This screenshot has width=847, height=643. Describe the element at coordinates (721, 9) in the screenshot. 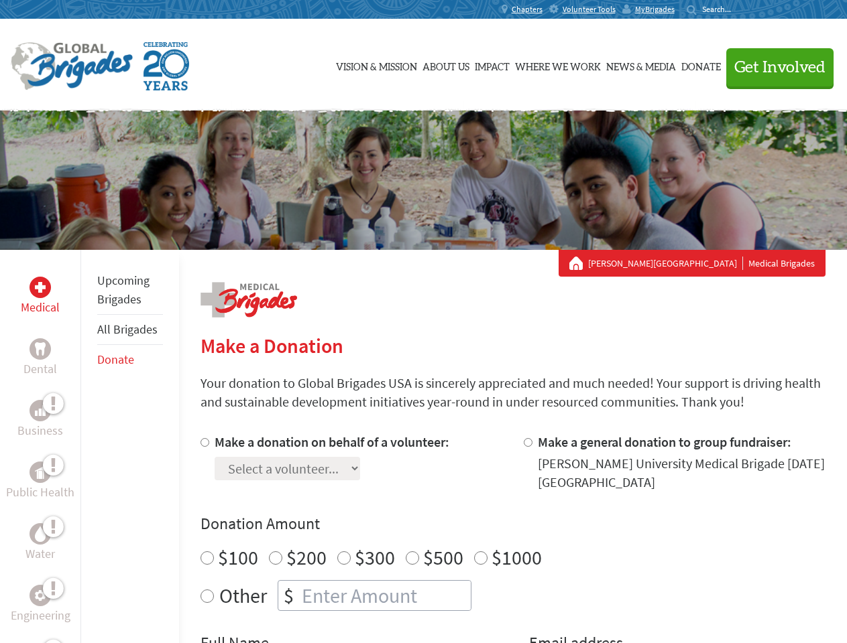

I see `input: Search...` at that location.